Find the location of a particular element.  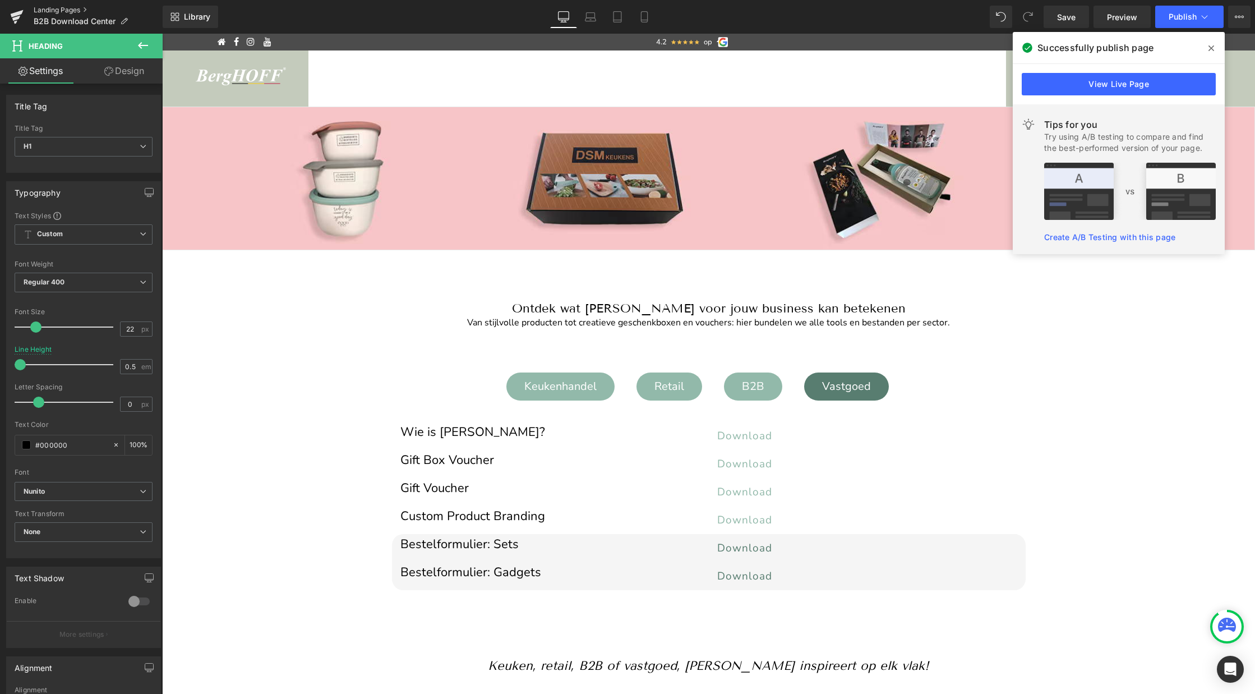

a: Landing Pages is located at coordinates (98, 10).